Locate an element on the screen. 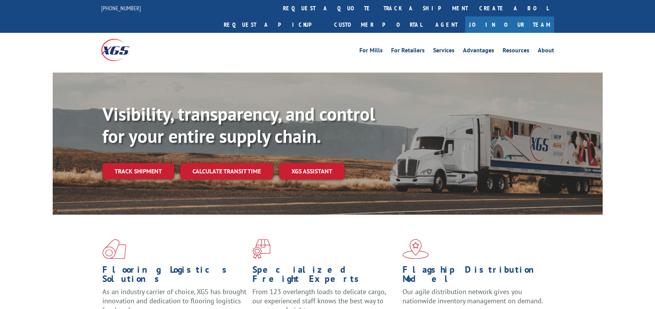 Image resolution: width=655 pixels, height=309 pixels. a: About is located at coordinates (545, 52).